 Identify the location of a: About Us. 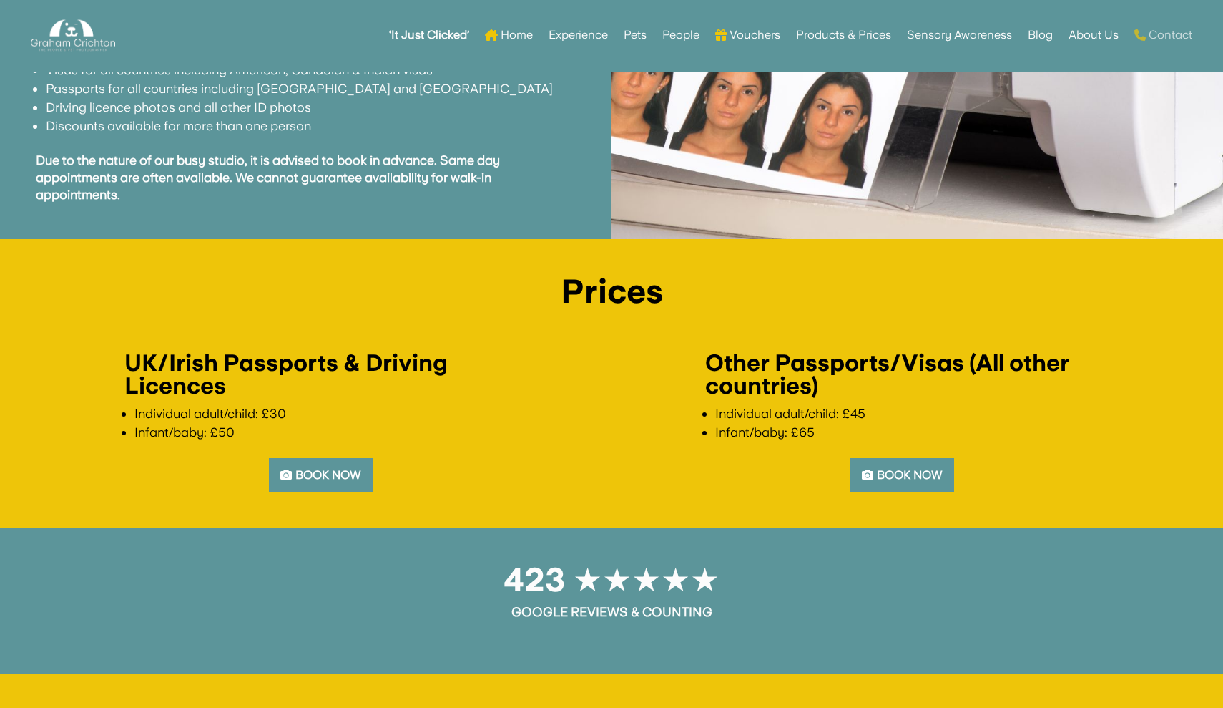
(1094, 35).